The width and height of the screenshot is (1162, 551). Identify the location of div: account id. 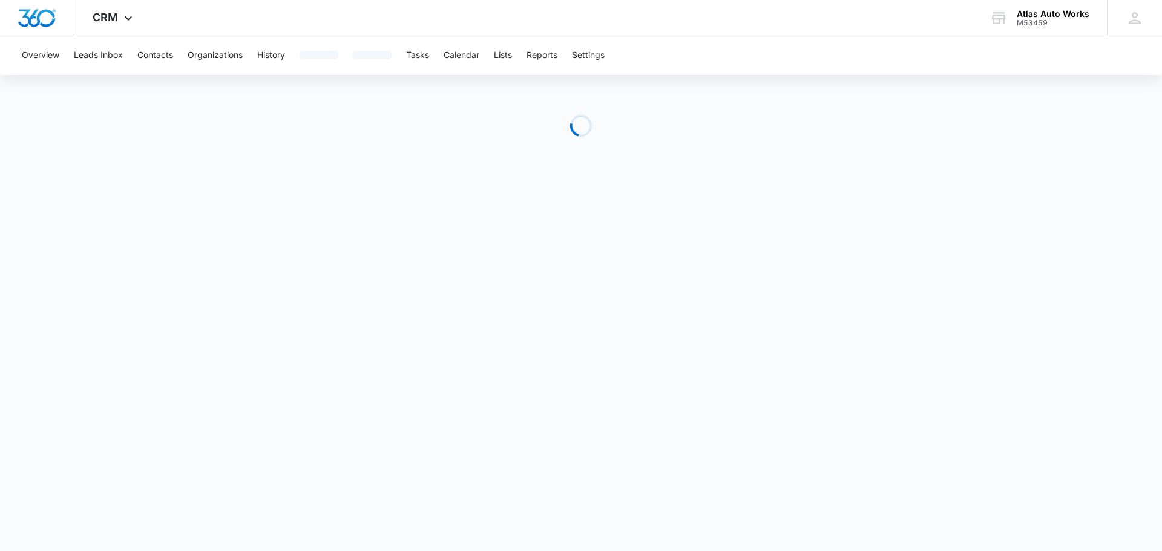
(1053, 23).